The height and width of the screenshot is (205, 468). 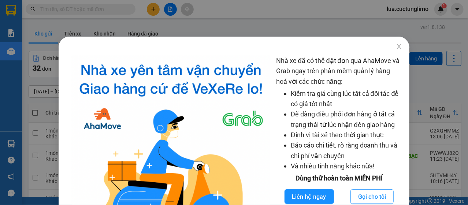 What do you see at coordinates (399, 47) in the screenshot?
I see `button: Close` at bounding box center [399, 47].